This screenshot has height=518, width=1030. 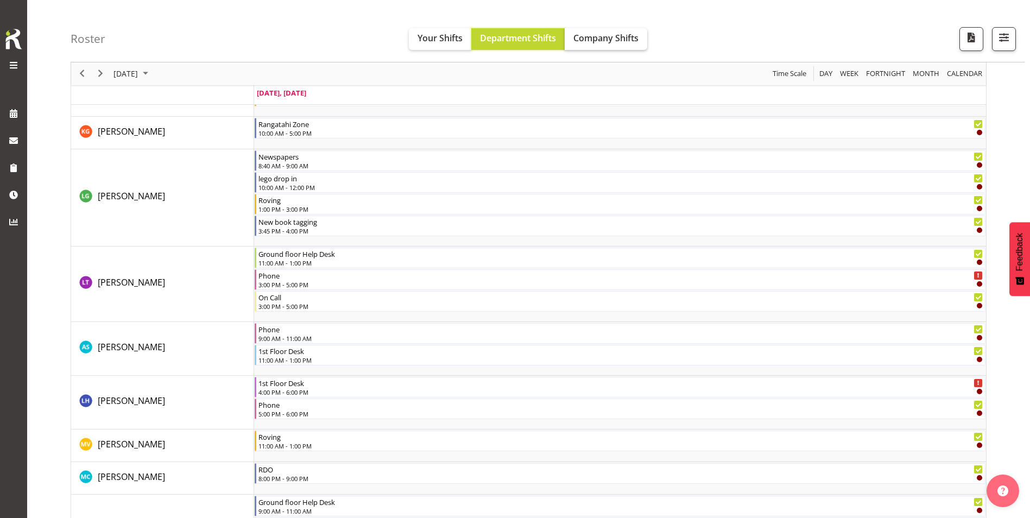 I want to click on button: Timeline Week, so click(x=849, y=74).